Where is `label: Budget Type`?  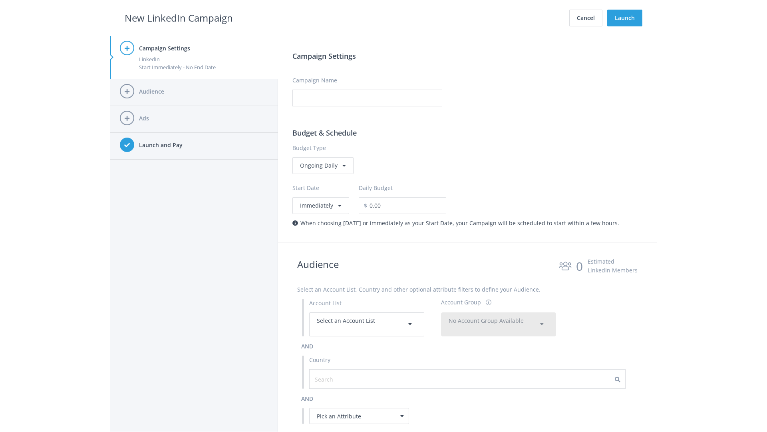 label: Budget Type is located at coordinates (468, 148).